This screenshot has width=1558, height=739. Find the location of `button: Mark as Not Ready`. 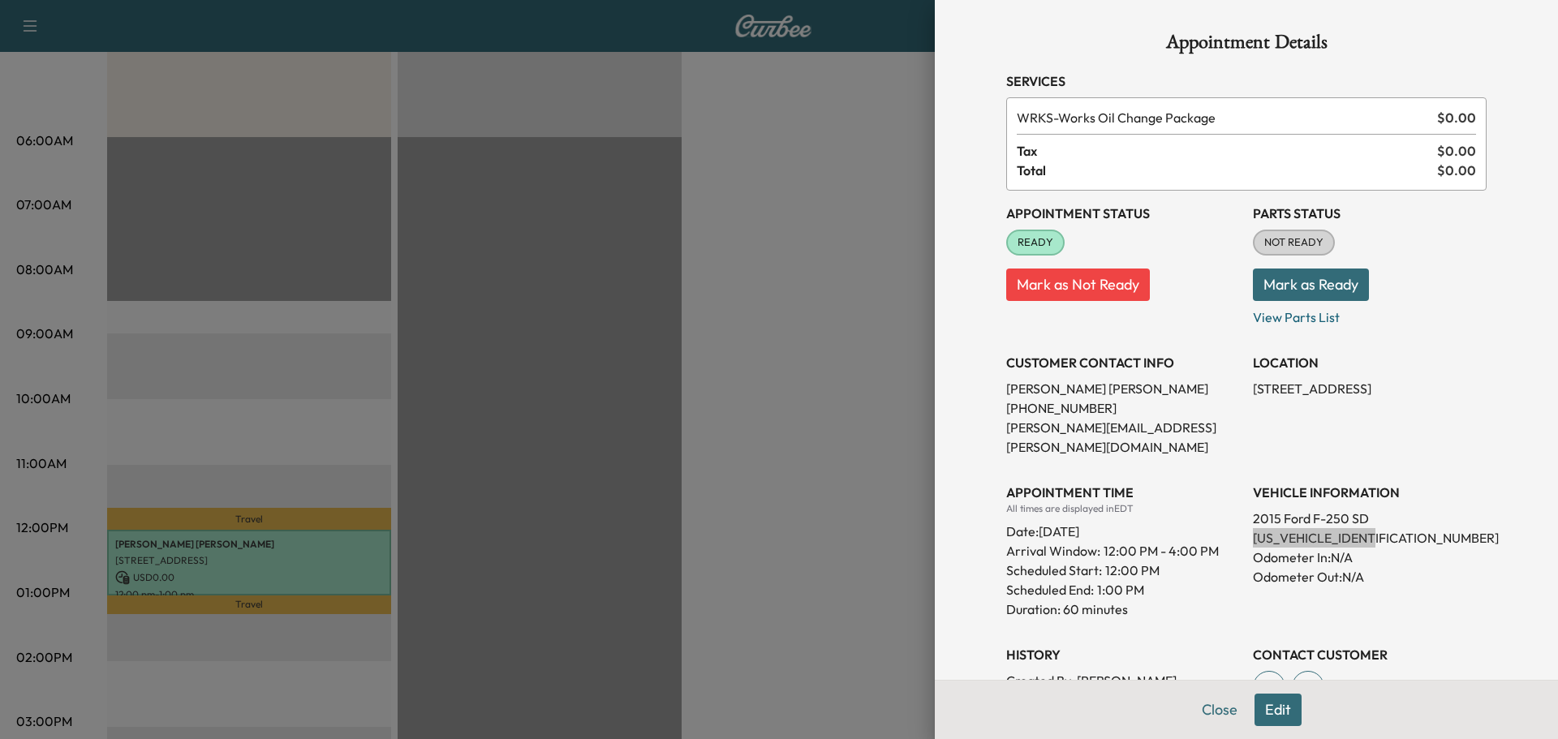

button: Mark as Not Ready is located at coordinates (1078, 285).